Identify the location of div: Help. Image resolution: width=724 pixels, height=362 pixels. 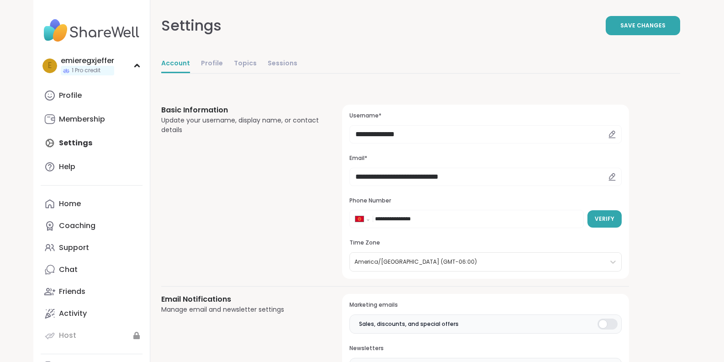
(67, 167).